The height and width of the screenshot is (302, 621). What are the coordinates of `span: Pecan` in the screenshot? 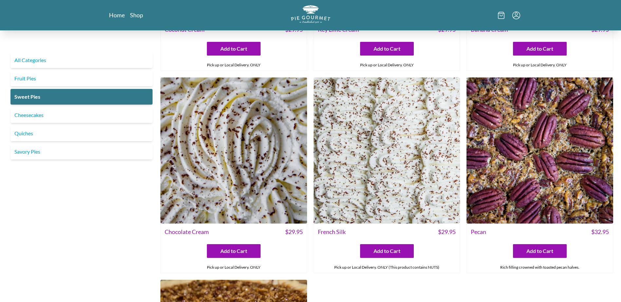 It's located at (478, 232).